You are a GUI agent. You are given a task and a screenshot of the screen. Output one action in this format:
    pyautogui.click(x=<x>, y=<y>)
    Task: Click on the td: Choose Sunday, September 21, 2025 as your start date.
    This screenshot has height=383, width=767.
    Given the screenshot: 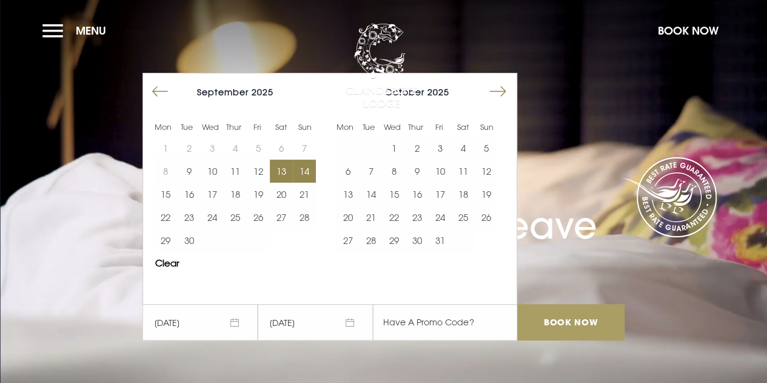 What is the action you would take?
    pyautogui.click(x=304, y=194)
    